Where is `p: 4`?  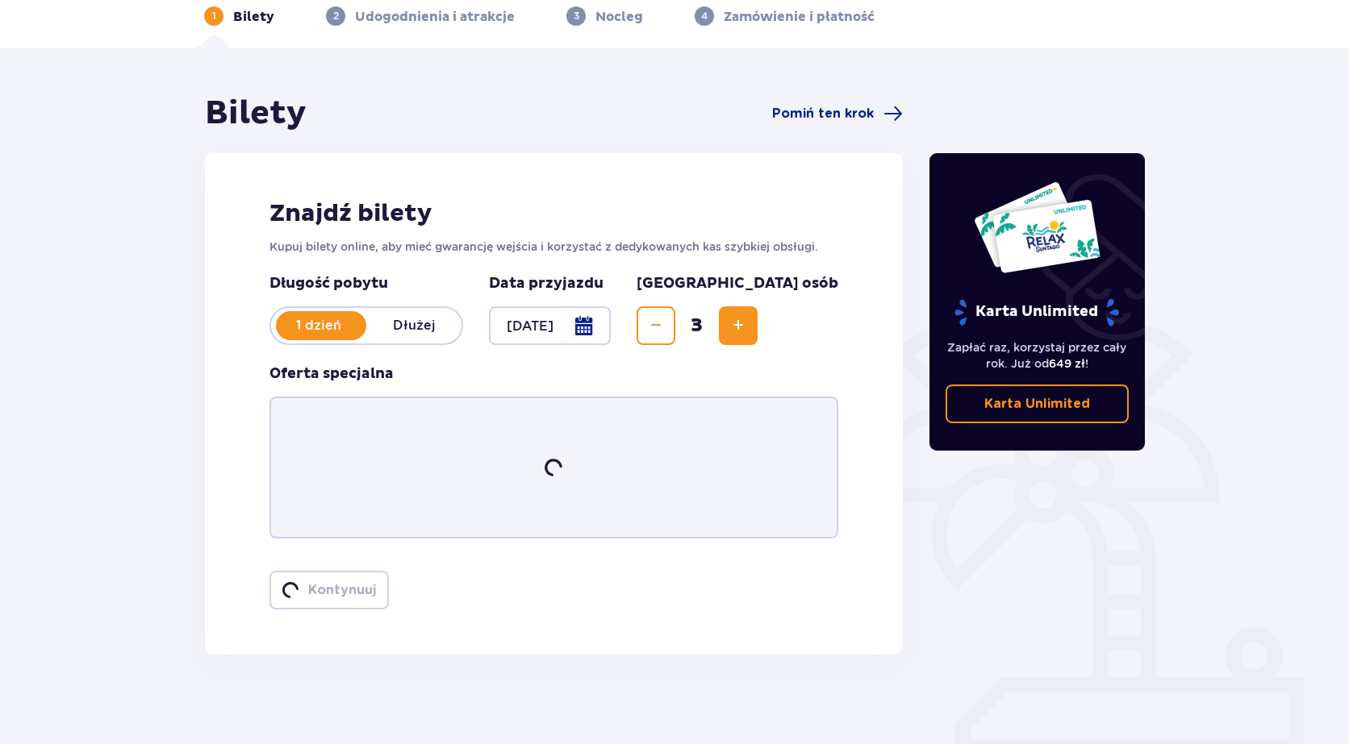
p: 4 is located at coordinates (704, 16).